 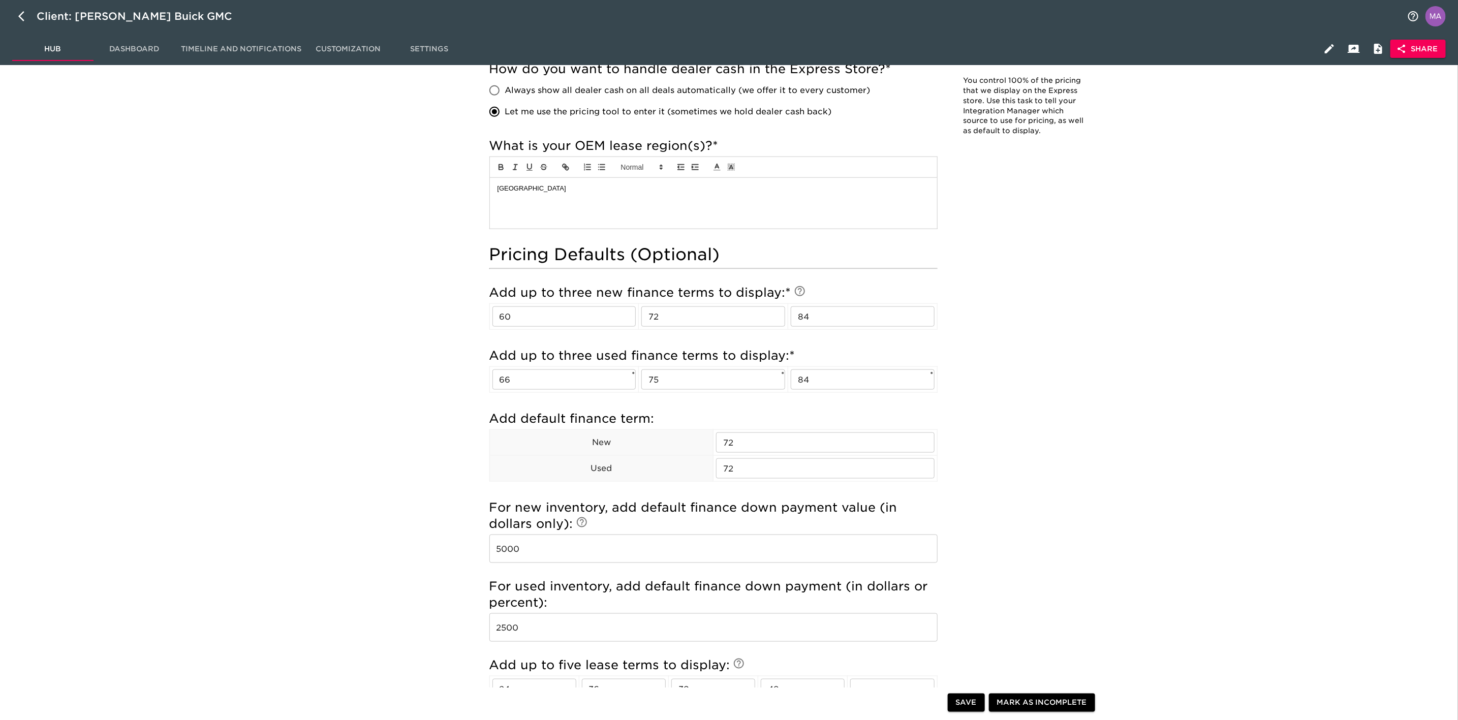 I want to click on h5: How do you want to handle dealer cash in the Express Store?, so click(x=713, y=69).